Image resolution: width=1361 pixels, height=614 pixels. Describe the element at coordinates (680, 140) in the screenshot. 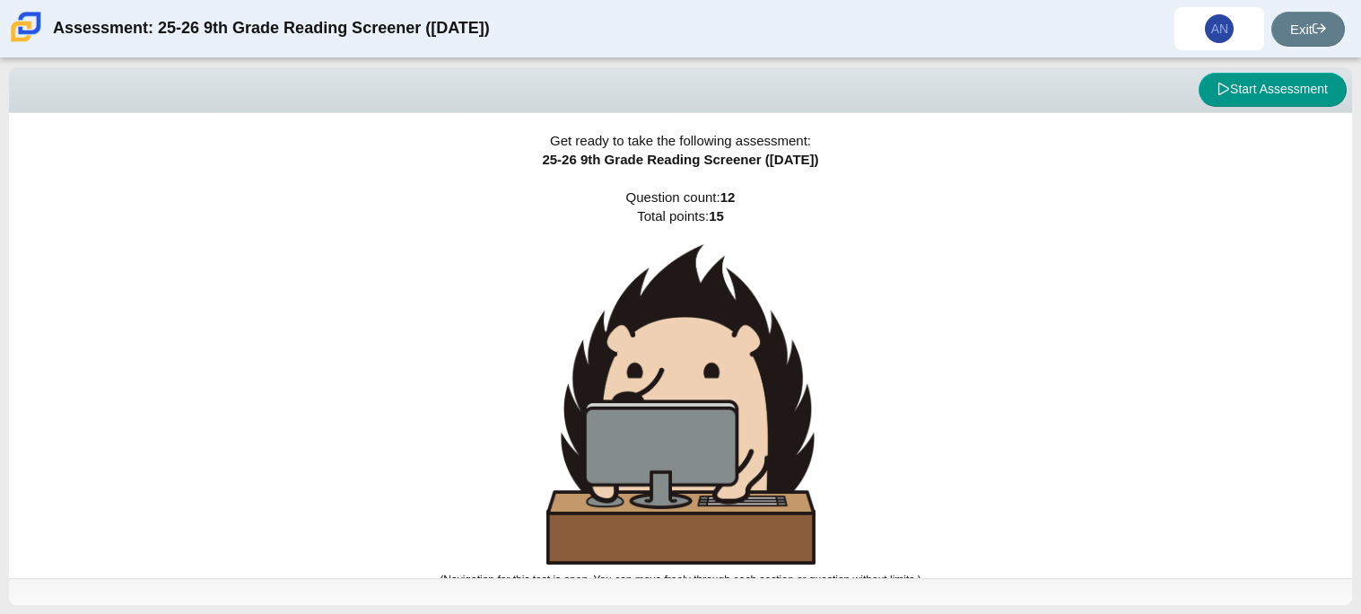

I see `span: Get ready to take the following assessment:` at that location.